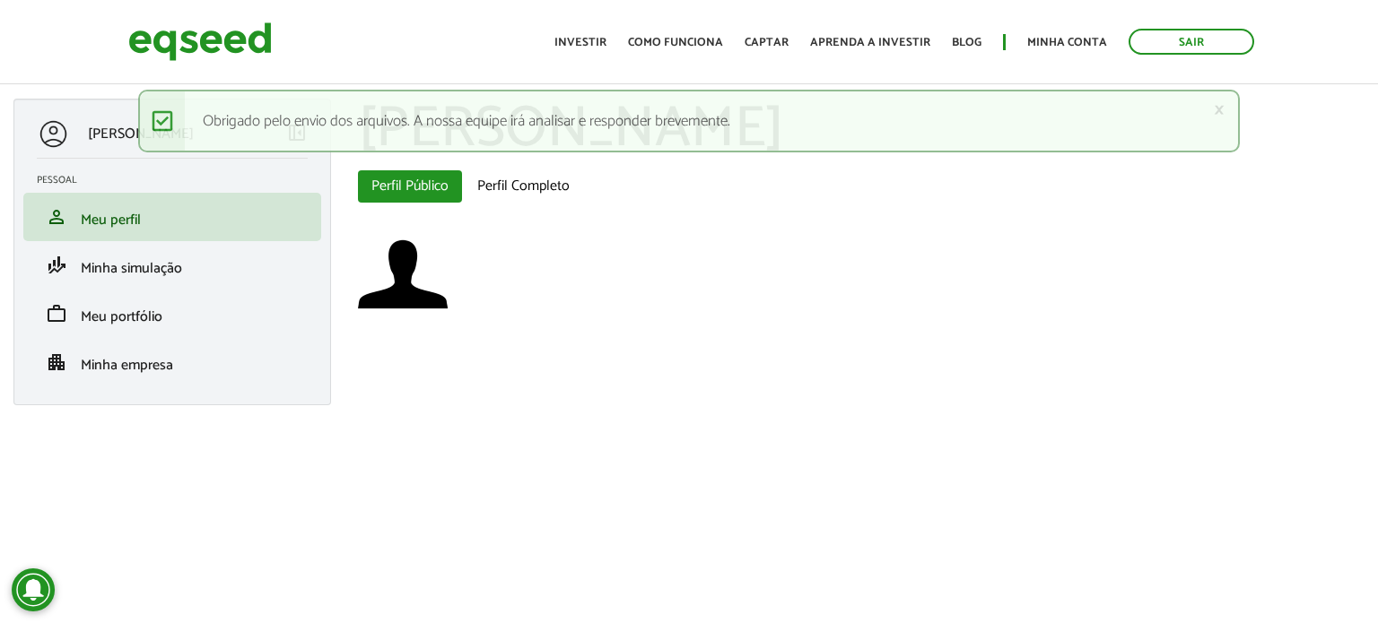  What do you see at coordinates (172, 362) in the screenshot?
I see `a: apartmentMinha empresa` at bounding box center [172, 362].